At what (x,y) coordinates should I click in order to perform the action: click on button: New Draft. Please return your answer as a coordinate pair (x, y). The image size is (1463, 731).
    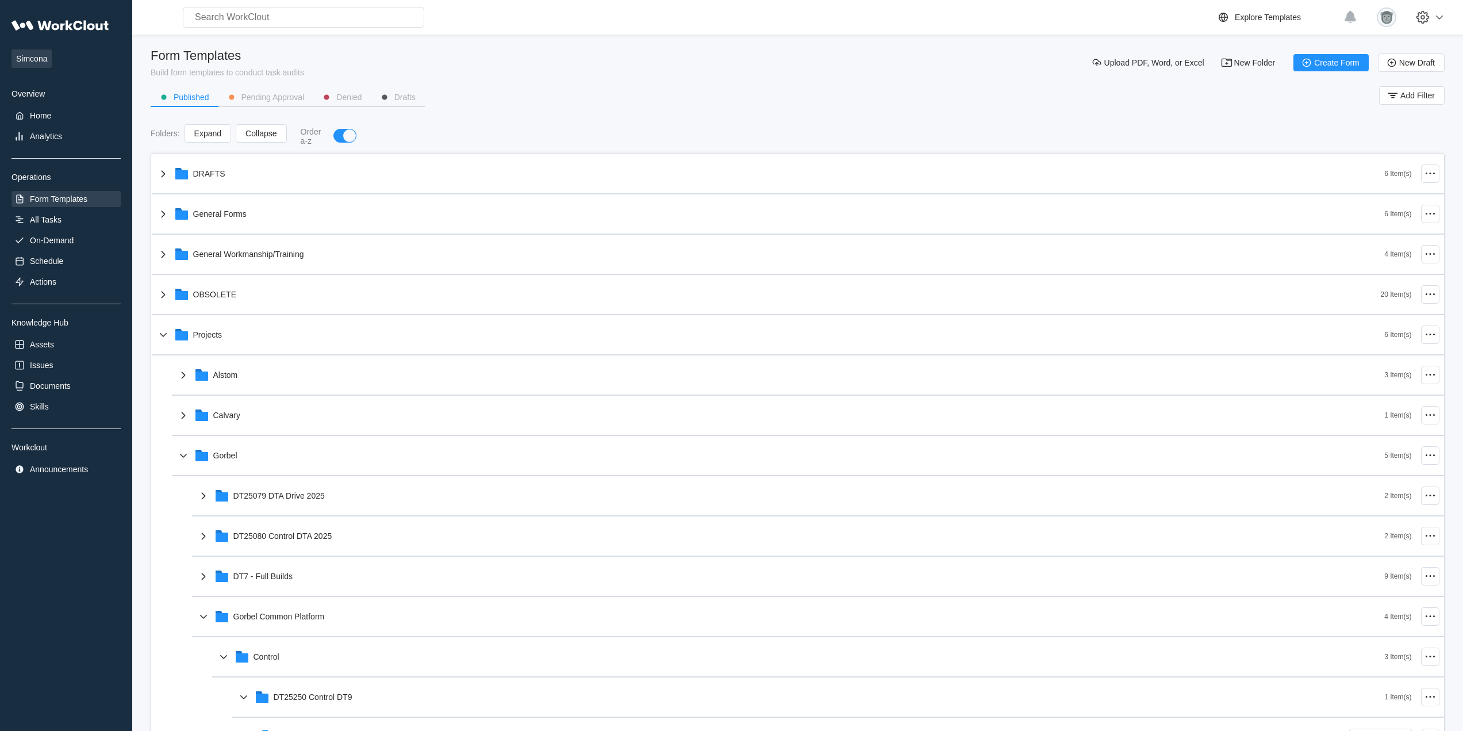
    Looking at the image, I should click on (1411, 63).